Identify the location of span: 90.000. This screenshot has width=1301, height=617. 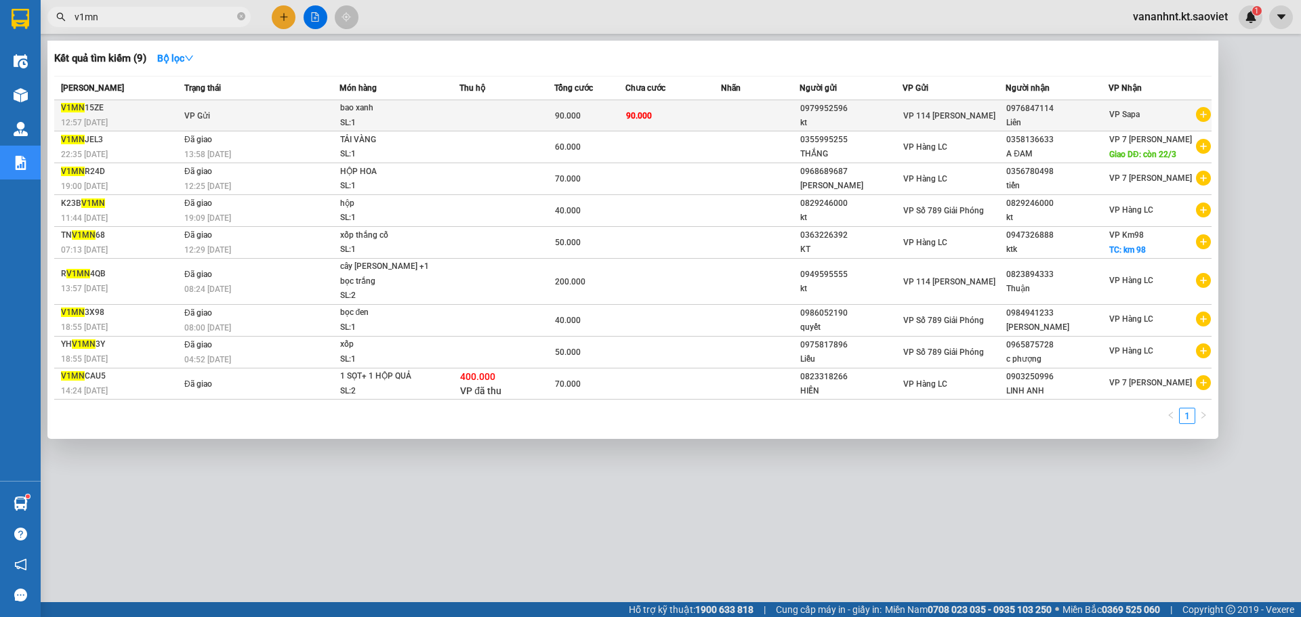
(568, 116).